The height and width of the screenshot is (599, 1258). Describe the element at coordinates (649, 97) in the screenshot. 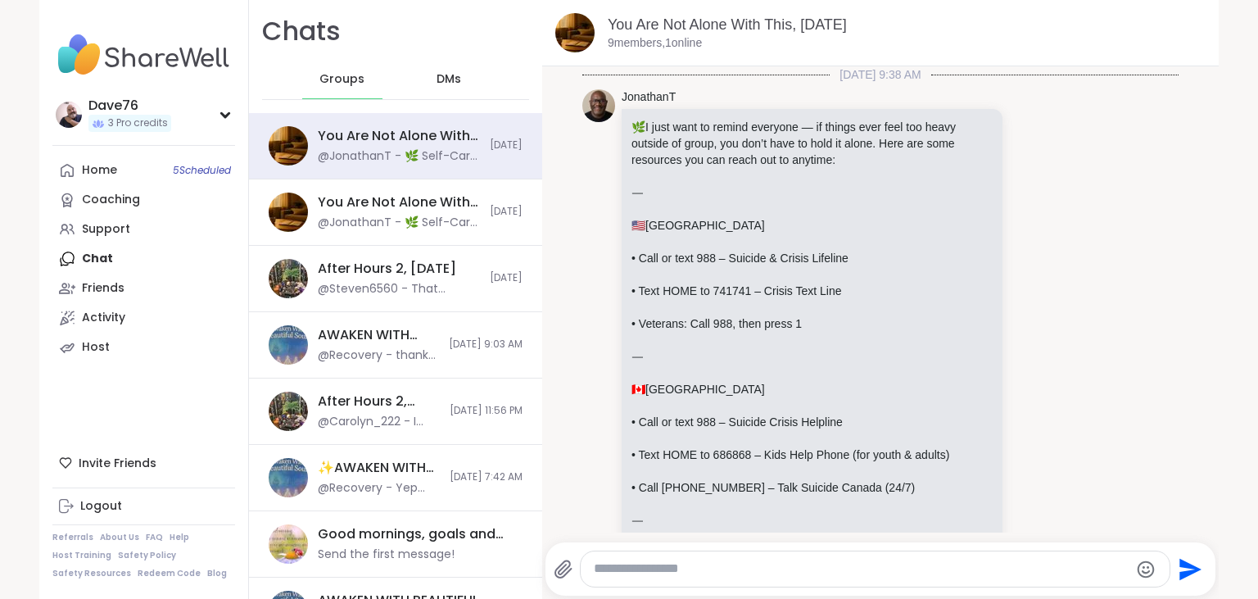

I see `a: JonathanT` at that location.